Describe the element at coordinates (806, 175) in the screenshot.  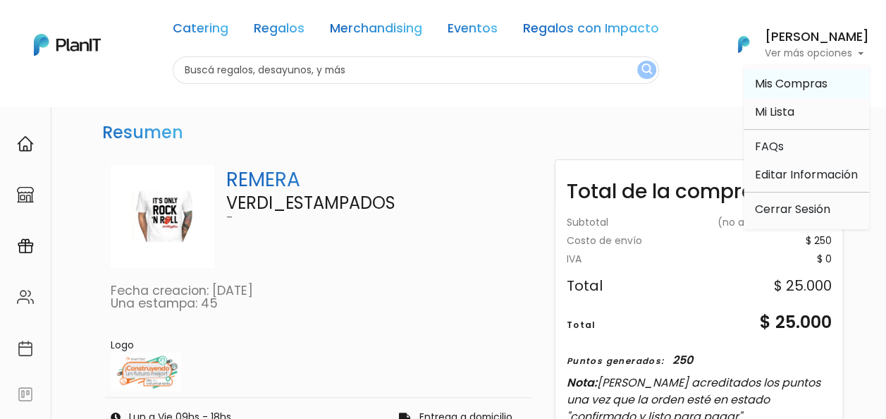
I see `a: Editar Información` at that location.